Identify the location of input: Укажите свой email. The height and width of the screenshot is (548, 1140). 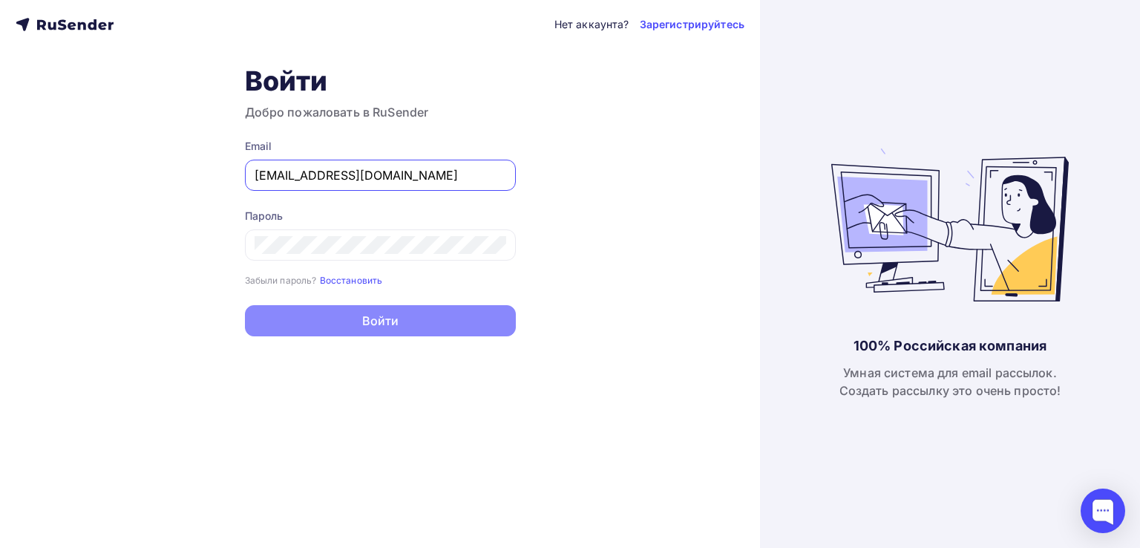
(380, 175).